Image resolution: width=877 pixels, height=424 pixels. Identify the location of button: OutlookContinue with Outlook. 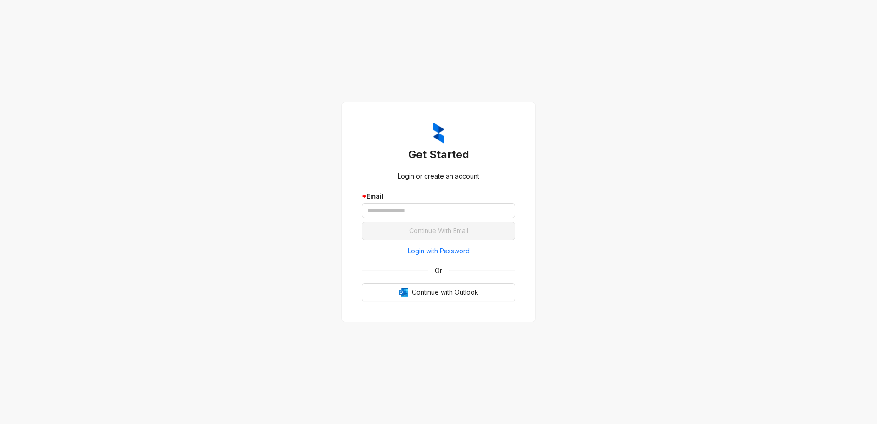
(438, 292).